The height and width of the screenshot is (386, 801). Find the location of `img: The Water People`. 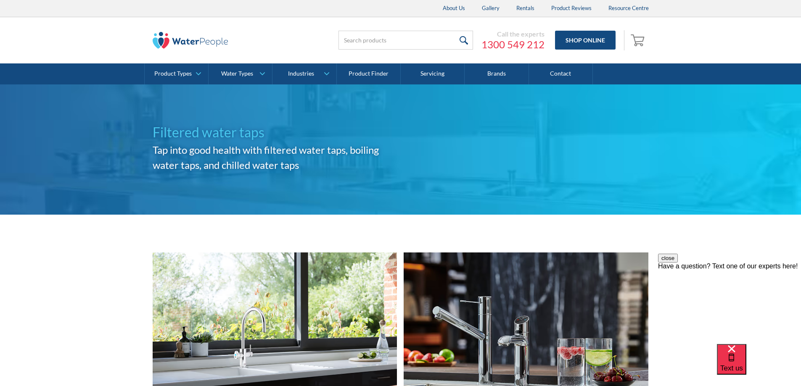

img: The Water People is located at coordinates (190, 40).